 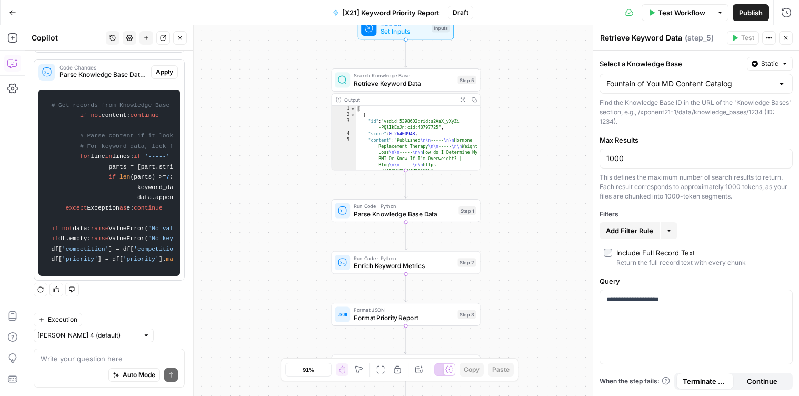 I want to click on span: Retrieve Keyword Data, so click(x=404, y=83).